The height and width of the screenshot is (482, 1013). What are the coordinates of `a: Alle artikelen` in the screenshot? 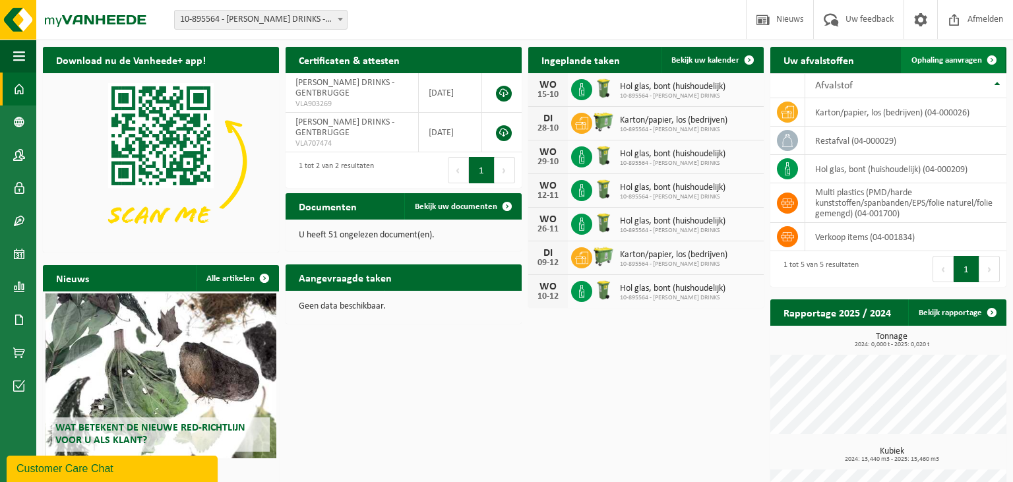 It's located at (237, 278).